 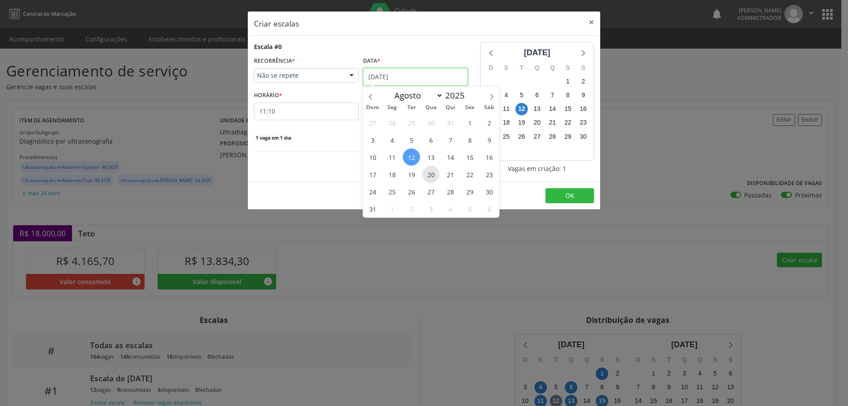 What do you see at coordinates (371, 61) in the screenshot?
I see `label: Data` at bounding box center [371, 61].